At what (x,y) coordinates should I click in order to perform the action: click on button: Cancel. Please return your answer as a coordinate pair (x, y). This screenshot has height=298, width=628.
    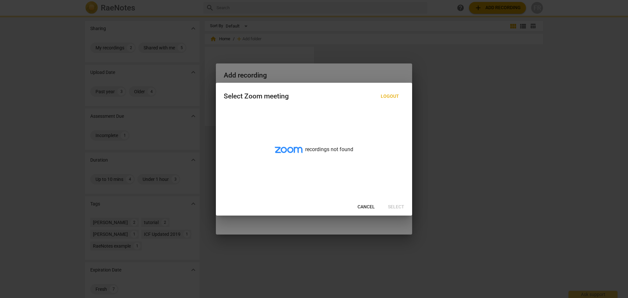
    Looking at the image, I should click on (366, 207).